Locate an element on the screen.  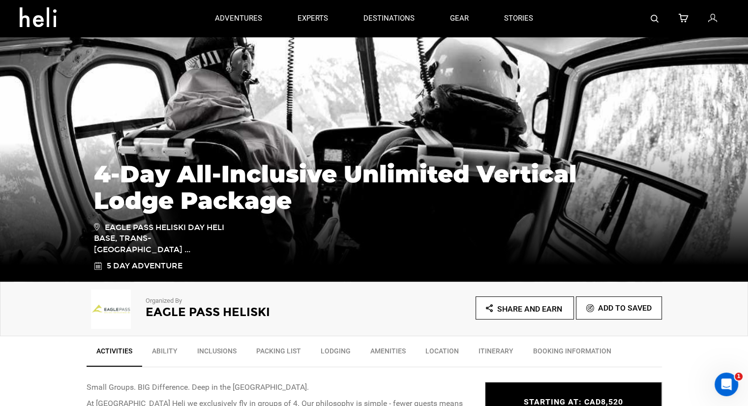
p: destinations is located at coordinates (389, 18).